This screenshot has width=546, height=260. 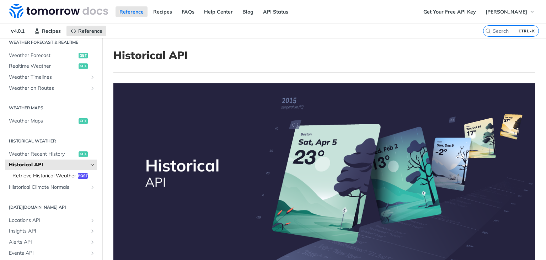 I want to click on span: Weather Forecast, so click(x=43, y=55).